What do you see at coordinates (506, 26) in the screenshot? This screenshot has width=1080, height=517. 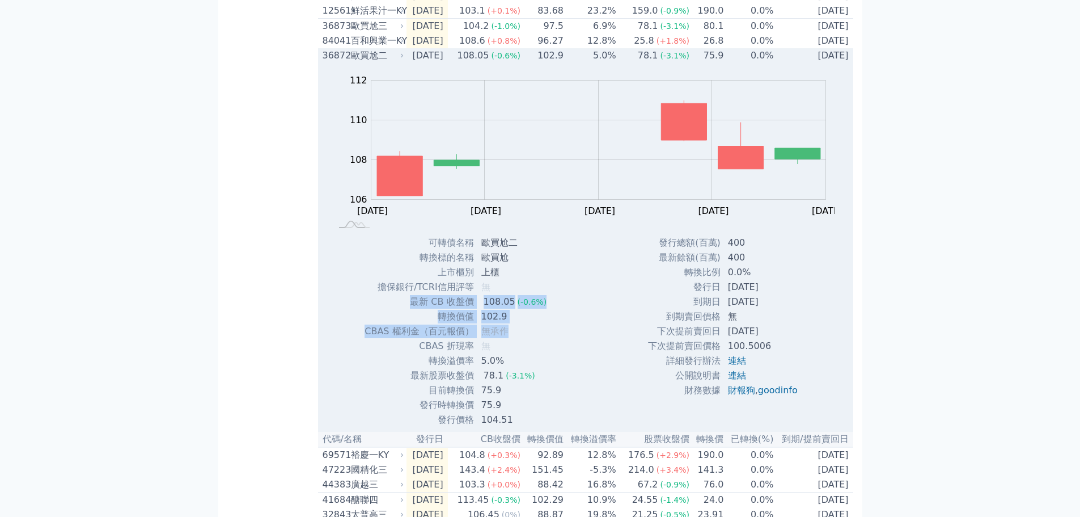 I see `span: (-1.0%)` at bounding box center [506, 26].